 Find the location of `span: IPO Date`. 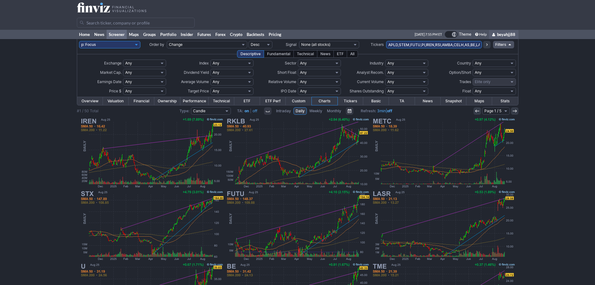

span: IPO Date is located at coordinates (289, 91).